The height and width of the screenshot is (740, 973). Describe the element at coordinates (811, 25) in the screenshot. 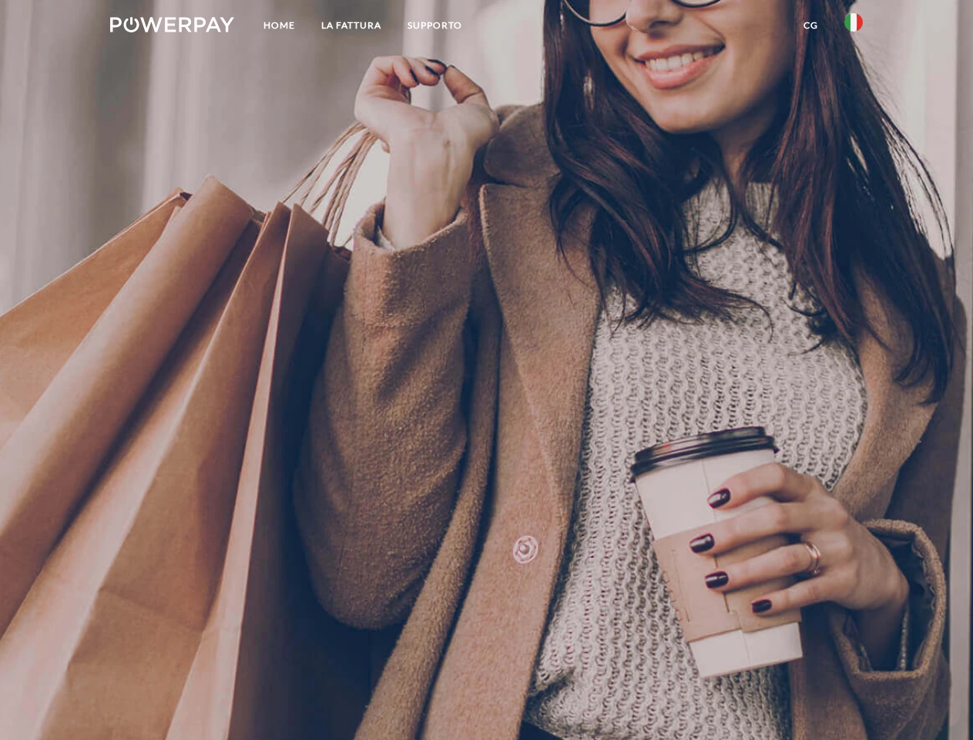

I see `a: CG` at that location.